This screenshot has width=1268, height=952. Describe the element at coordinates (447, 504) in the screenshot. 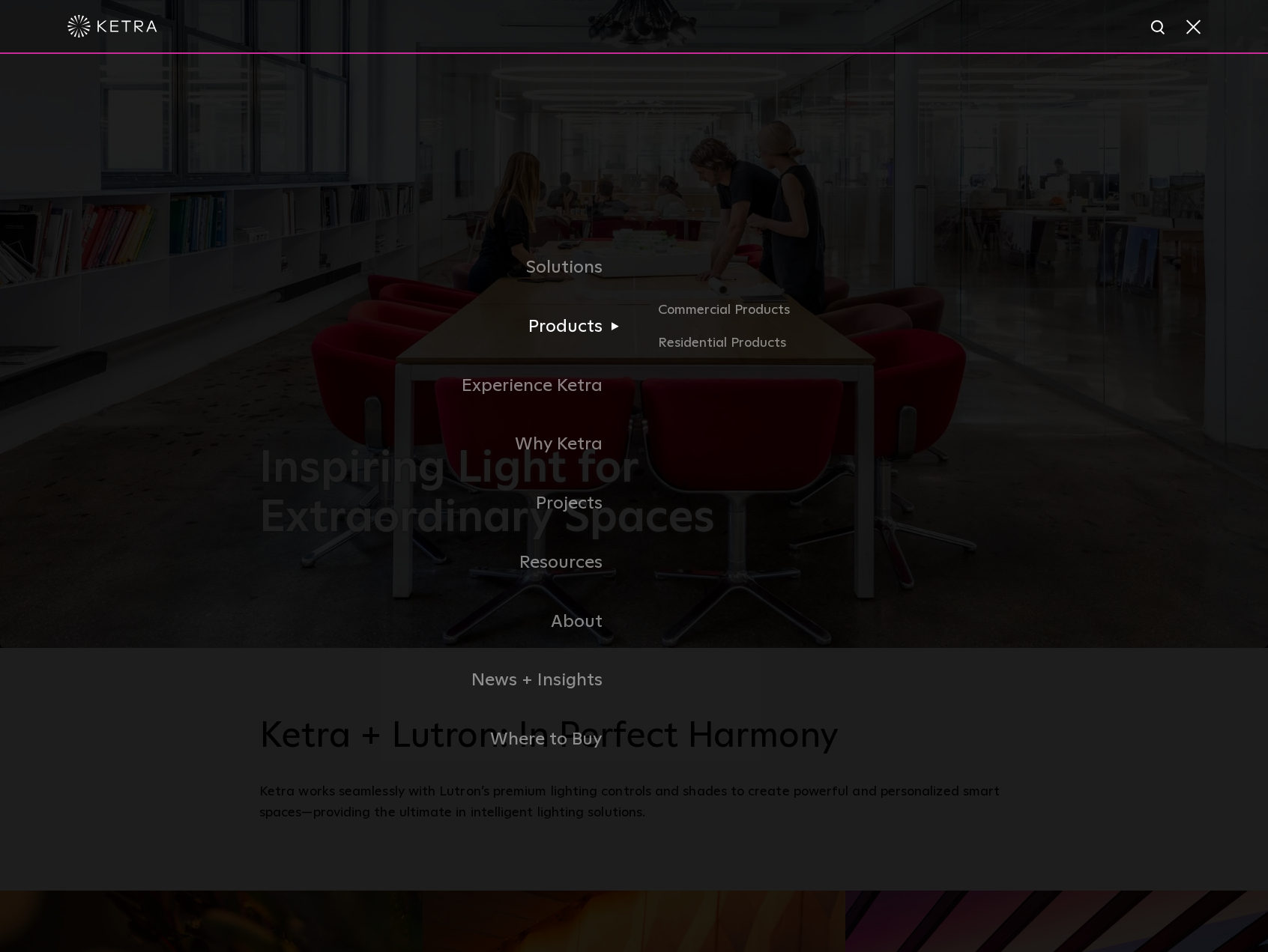

I see `a: Projects` at that location.